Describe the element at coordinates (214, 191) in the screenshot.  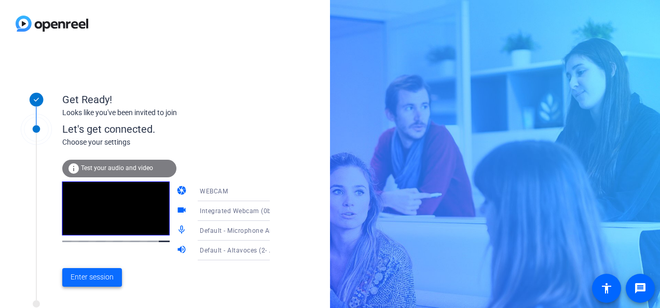
I see `span: WEBCAM` at that location.